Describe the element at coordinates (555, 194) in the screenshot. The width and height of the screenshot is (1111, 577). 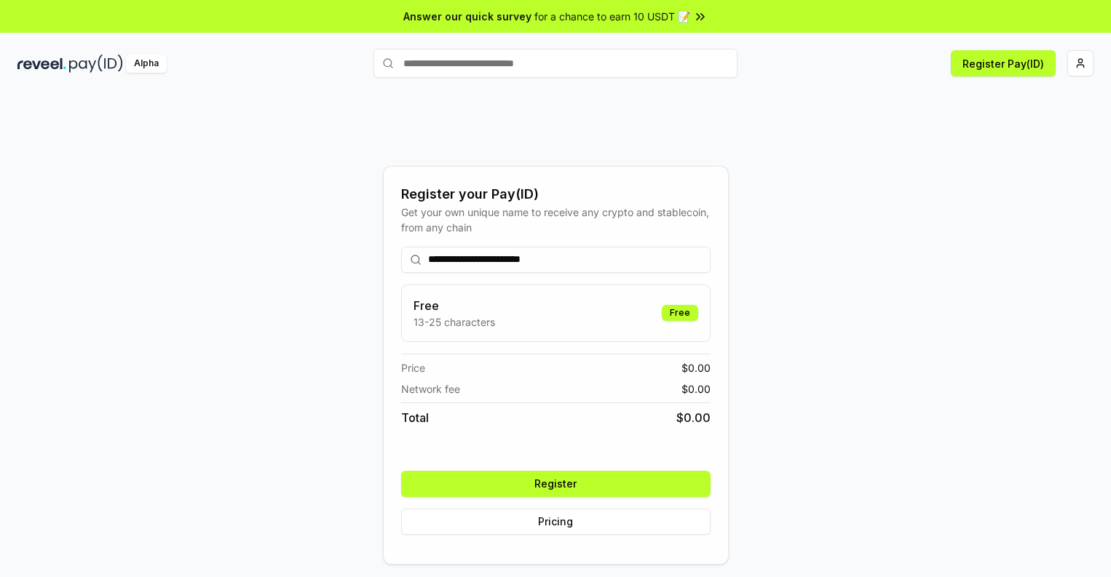
I see `div: Register your Pay(ID)` at that location.